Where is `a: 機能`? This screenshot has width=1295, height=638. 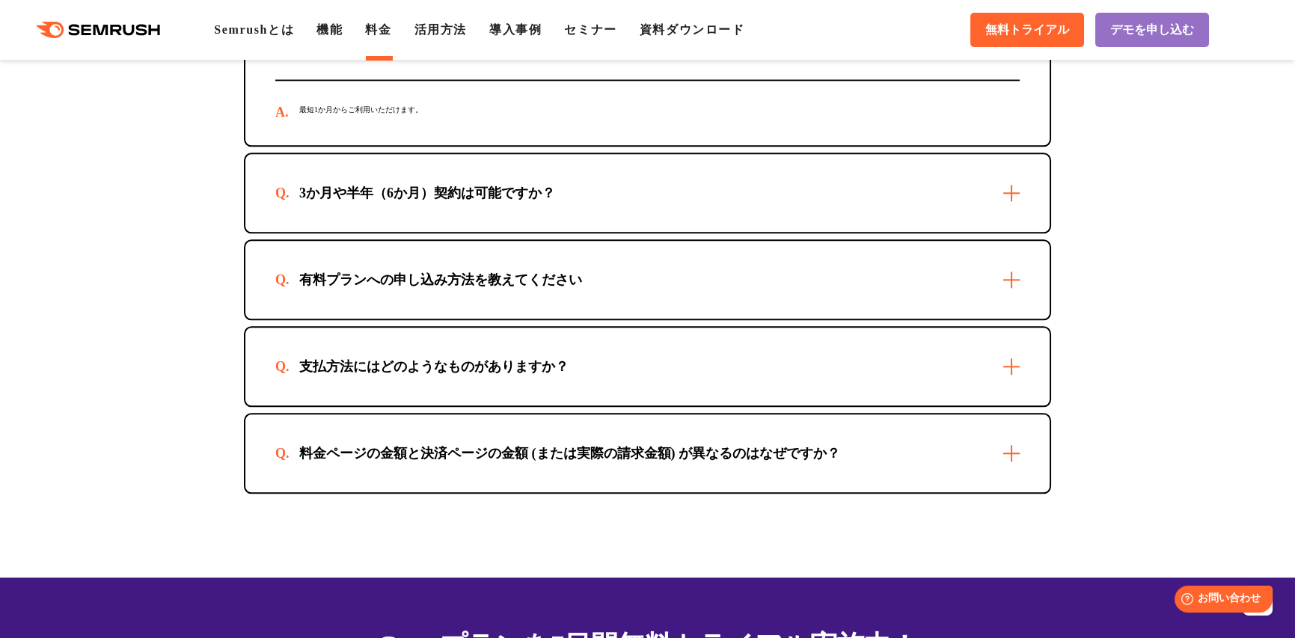
a: 機能 is located at coordinates (329, 29).